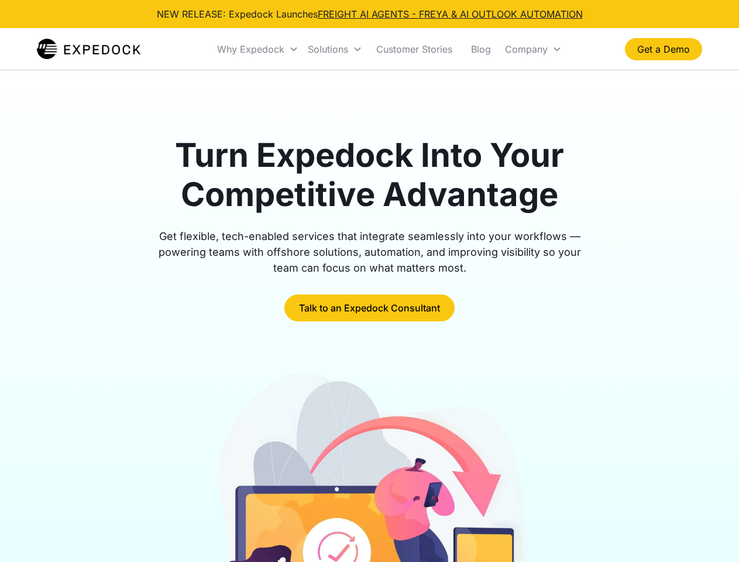  I want to click on a: Get a Demo, so click(664, 49).